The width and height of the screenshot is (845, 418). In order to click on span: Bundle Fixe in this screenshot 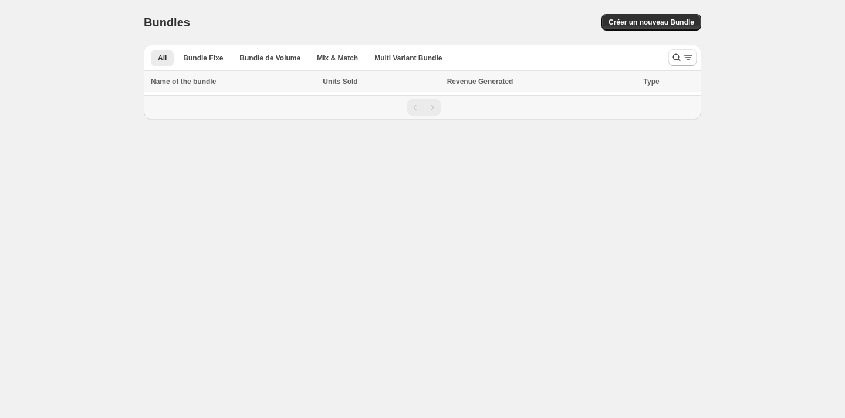, I will do `click(203, 58)`.